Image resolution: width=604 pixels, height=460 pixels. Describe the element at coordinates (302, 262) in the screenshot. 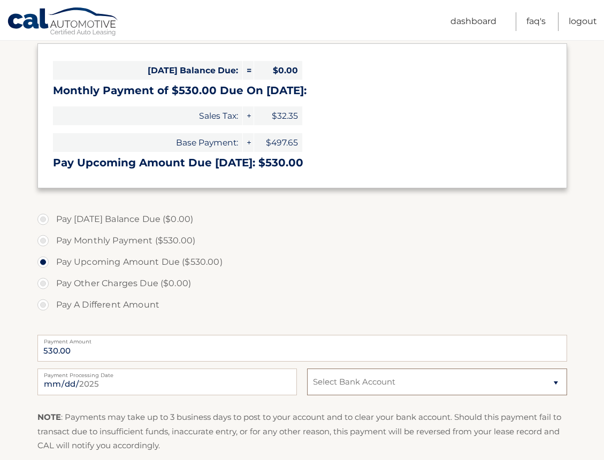

I see `label: Pay Upcoming Amount Due ($530.00)` at that location.